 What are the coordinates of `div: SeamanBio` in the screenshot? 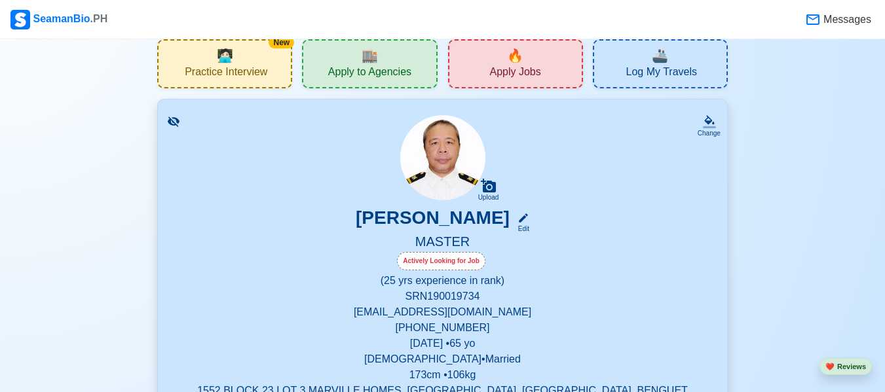 It's located at (59, 20).